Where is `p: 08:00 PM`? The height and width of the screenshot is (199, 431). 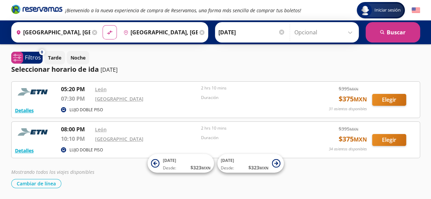 p: 08:00 PM is located at coordinates (76, 129).